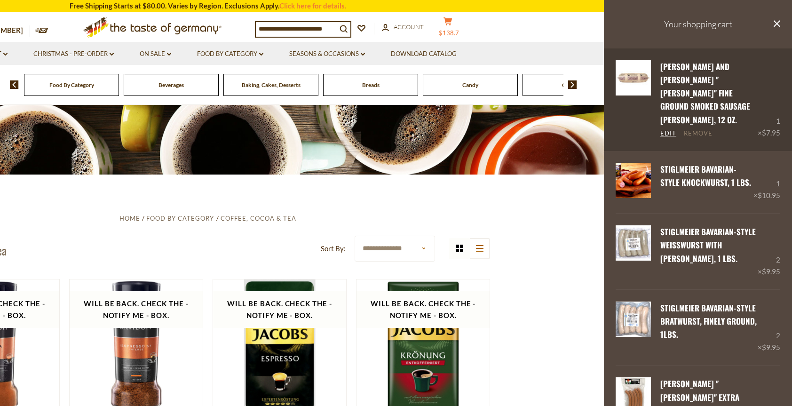 Image resolution: width=792 pixels, height=406 pixels. Describe the element at coordinates (633, 243) in the screenshot. I see `img: Stiglmeier Bavarian-style Weisswurst with Parsley, 1 lbs.` at that location.